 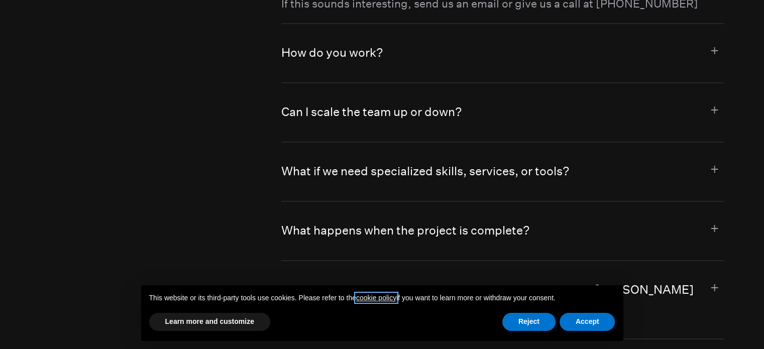 I want to click on div: This website or its third-party tools use cookies. Please refer to the if you want to learn more ..., so click(x=382, y=298).